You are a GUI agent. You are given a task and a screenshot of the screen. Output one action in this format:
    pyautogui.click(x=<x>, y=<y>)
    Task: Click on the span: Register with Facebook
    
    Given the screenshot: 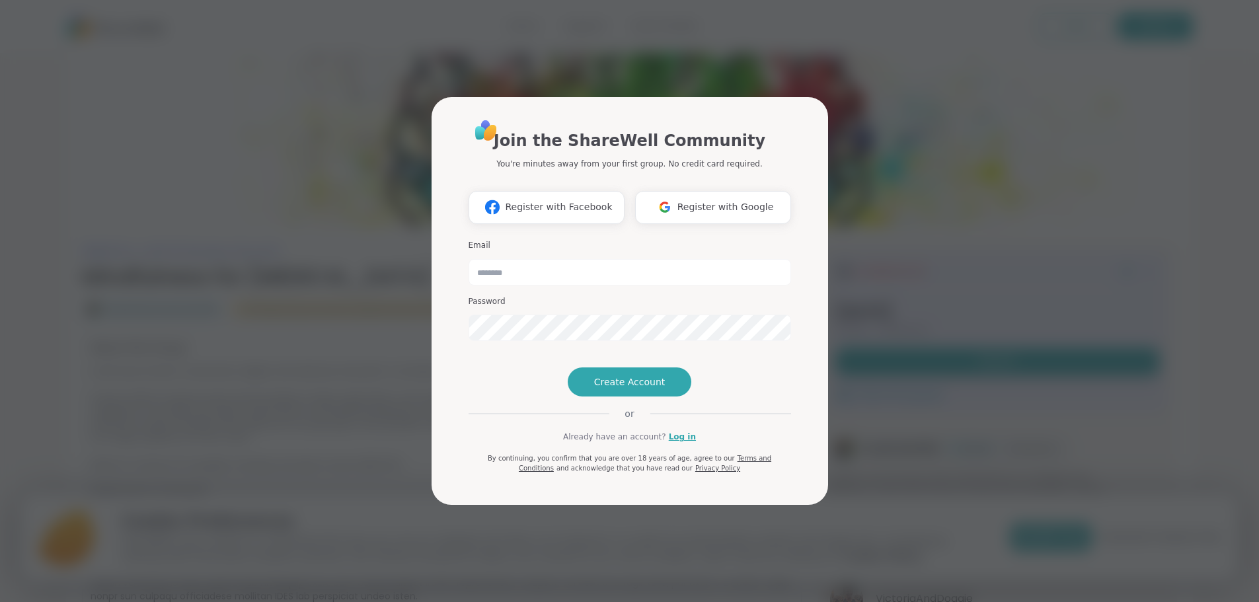 What is the action you would take?
    pyautogui.click(x=558, y=207)
    